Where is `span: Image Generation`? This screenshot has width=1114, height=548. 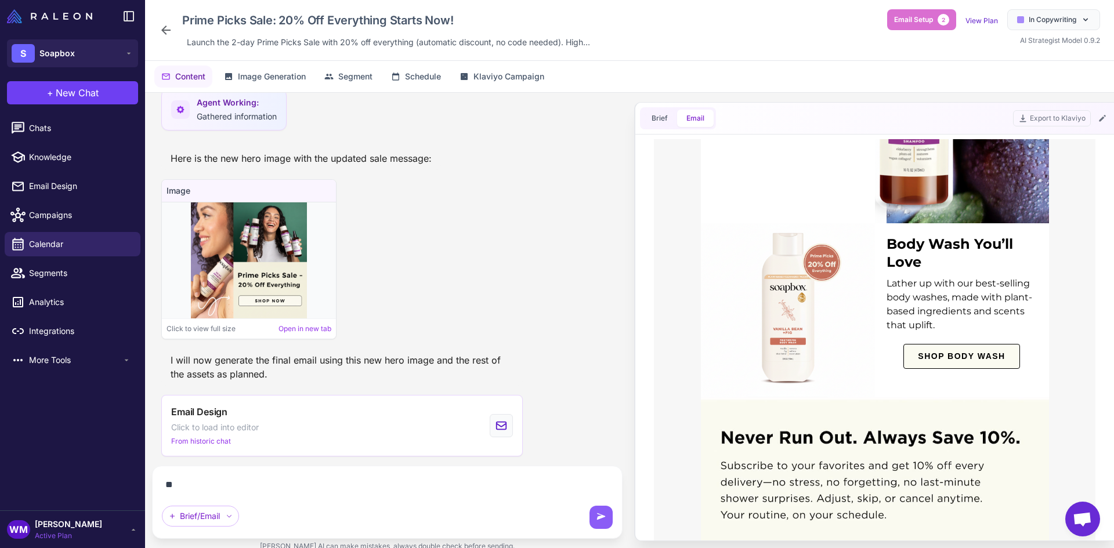
span: Image Generation is located at coordinates (272, 77).